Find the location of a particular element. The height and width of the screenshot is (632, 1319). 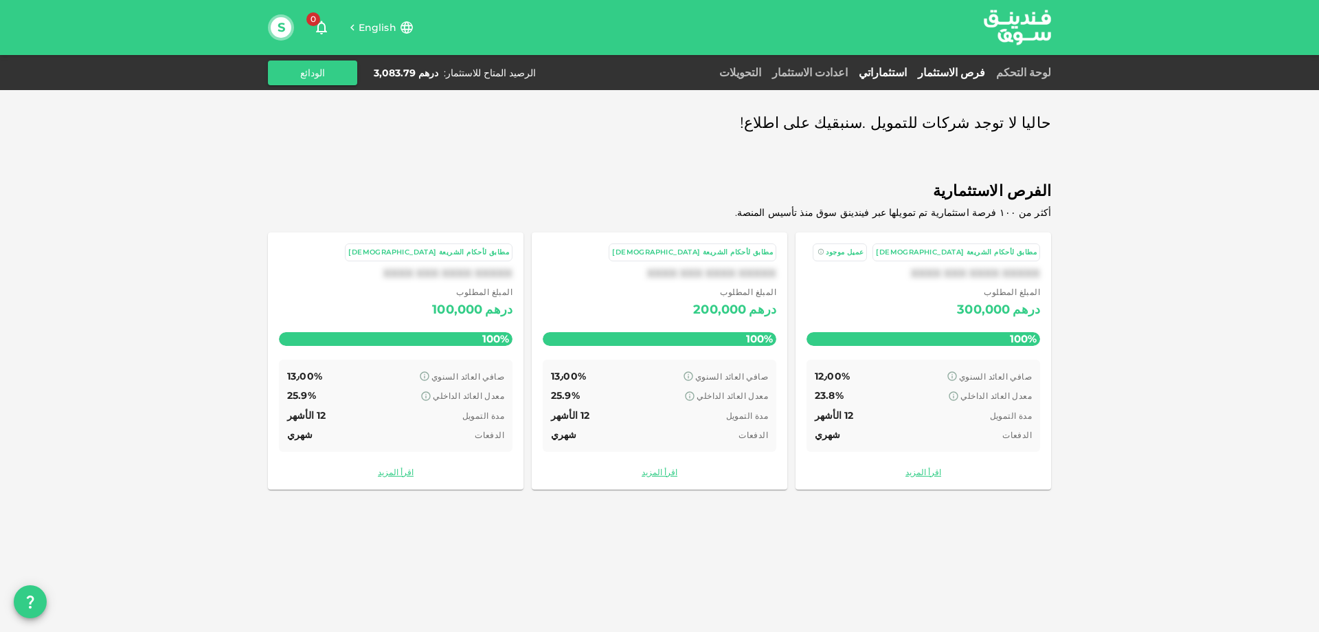

span: حاليا لا توجد شركات للتمويل .سنبقيك على اطلاع! is located at coordinates (895, 123).